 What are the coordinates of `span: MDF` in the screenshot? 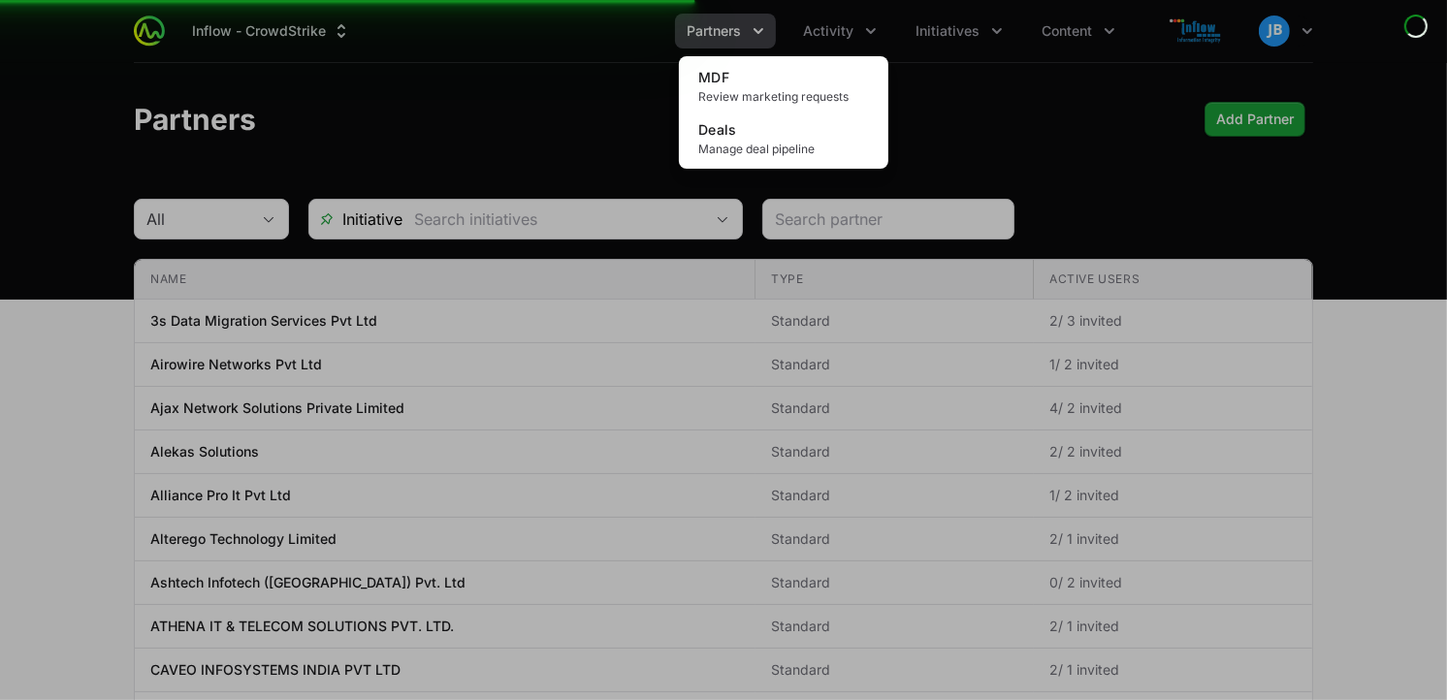 It's located at (714, 77).